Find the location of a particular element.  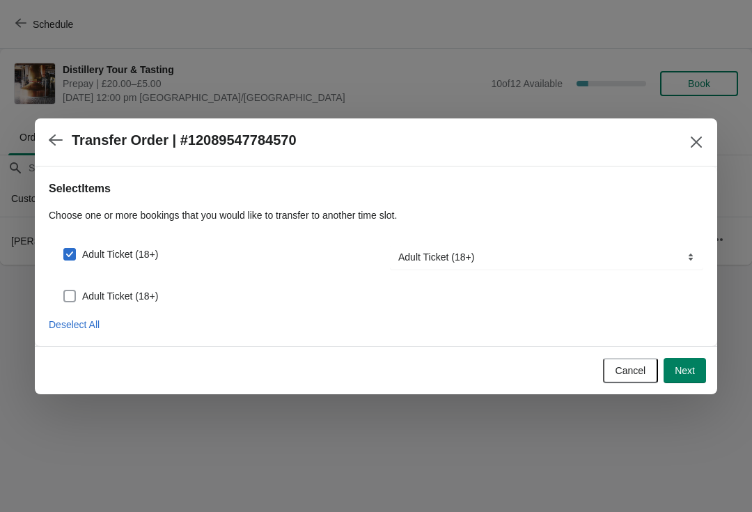

button: Deselect All is located at coordinates (74, 325).